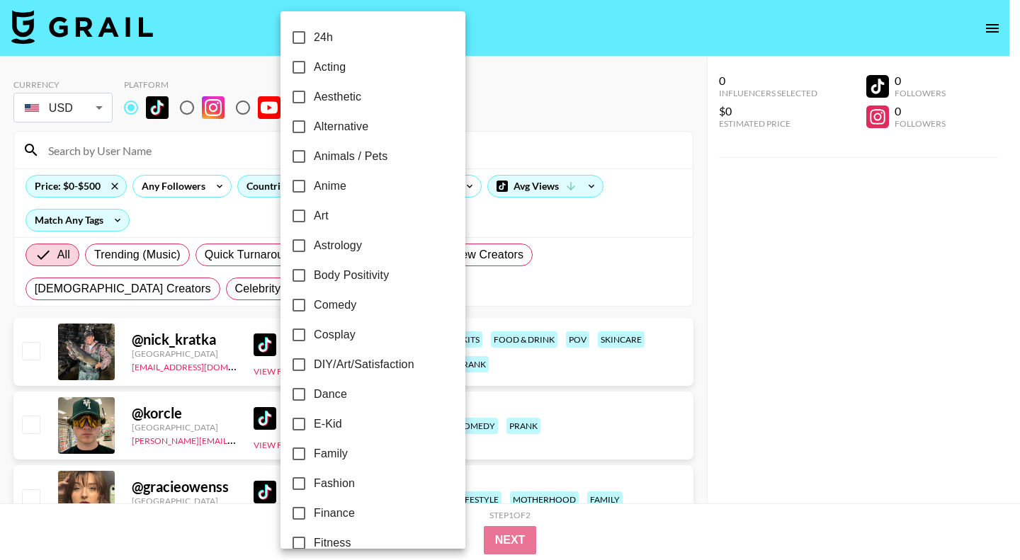  Describe the element at coordinates (323, 38) in the screenshot. I see `span: 24h` at that location.